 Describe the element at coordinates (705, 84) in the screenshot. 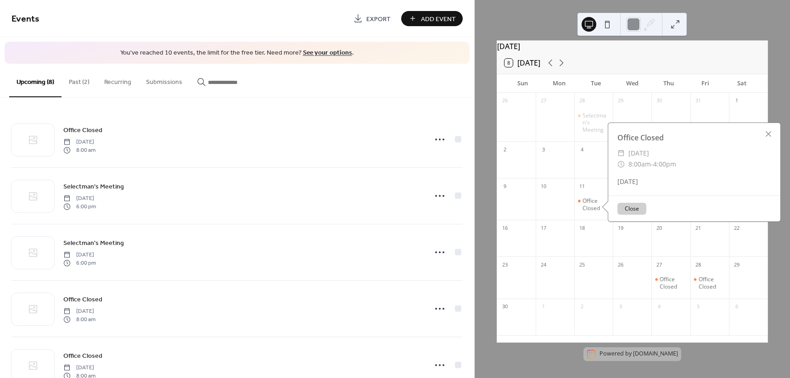

I see `div: Fri` at that location.